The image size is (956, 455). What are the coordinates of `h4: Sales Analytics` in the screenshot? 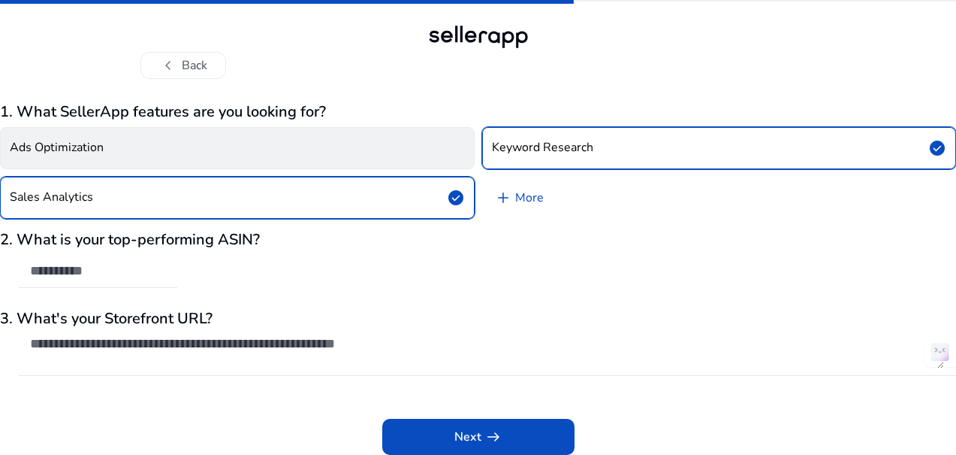 It's located at (51, 197).